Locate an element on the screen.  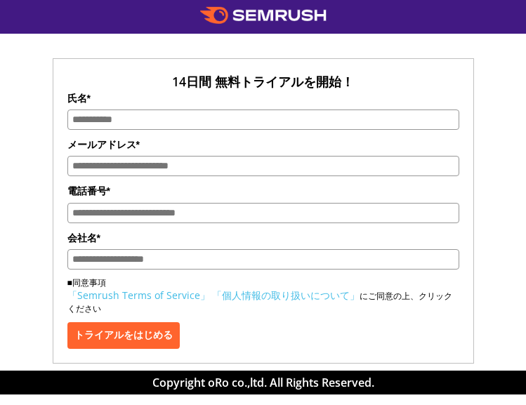
button: トライアルをはじめる is located at coordinates (124, 336).